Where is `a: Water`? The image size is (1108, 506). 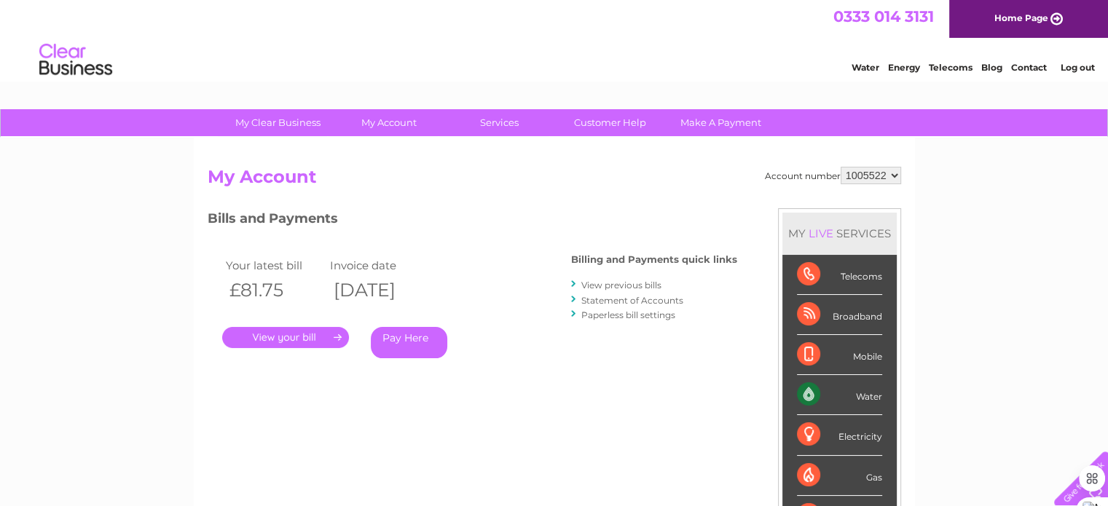 a: Water is located at coordinates (865, 67).